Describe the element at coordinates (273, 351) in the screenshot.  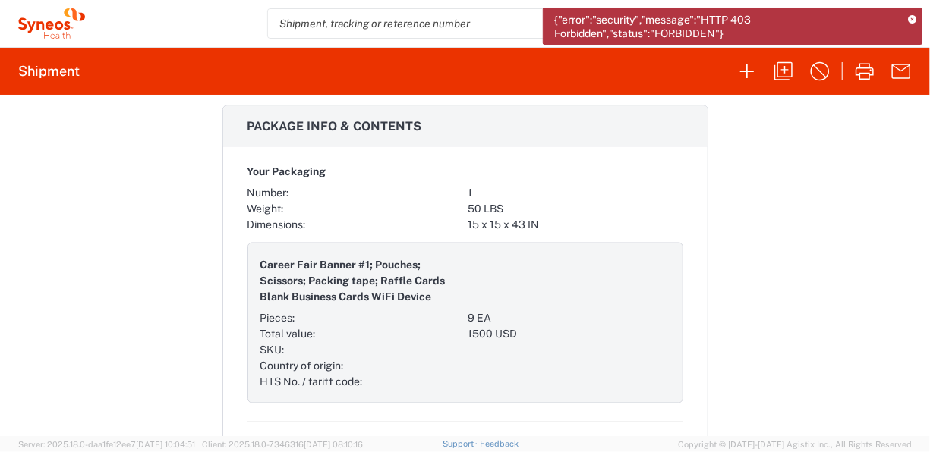
I see `span: SKU:` at that location.